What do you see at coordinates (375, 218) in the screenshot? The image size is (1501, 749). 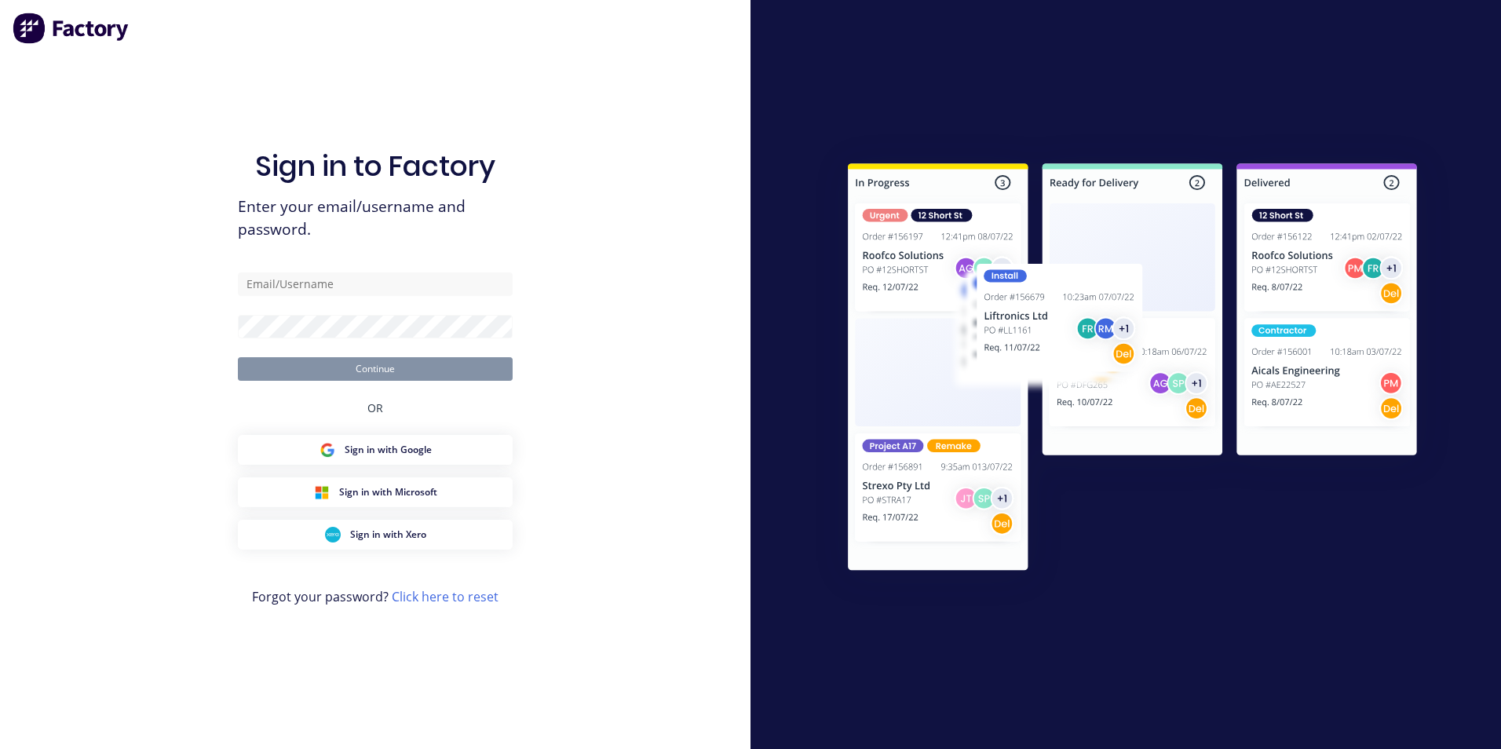 I see `span: Enter your email/username and password.` at bounding box center [375, 218].